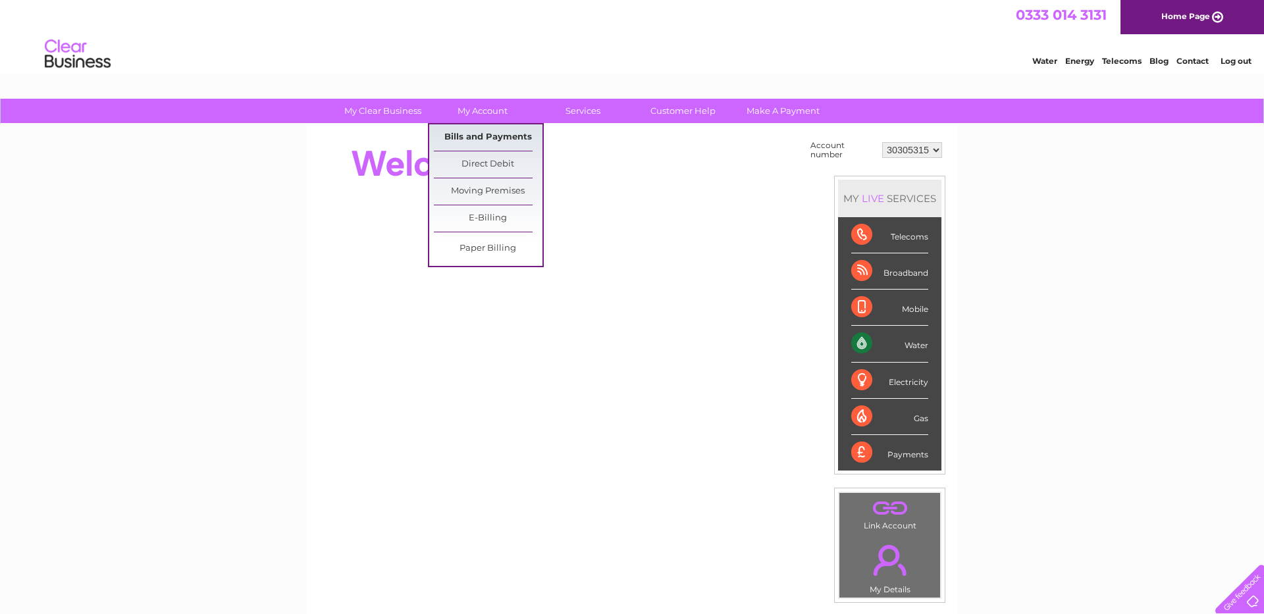  I want to click on td: Account number, so click(842, 150).